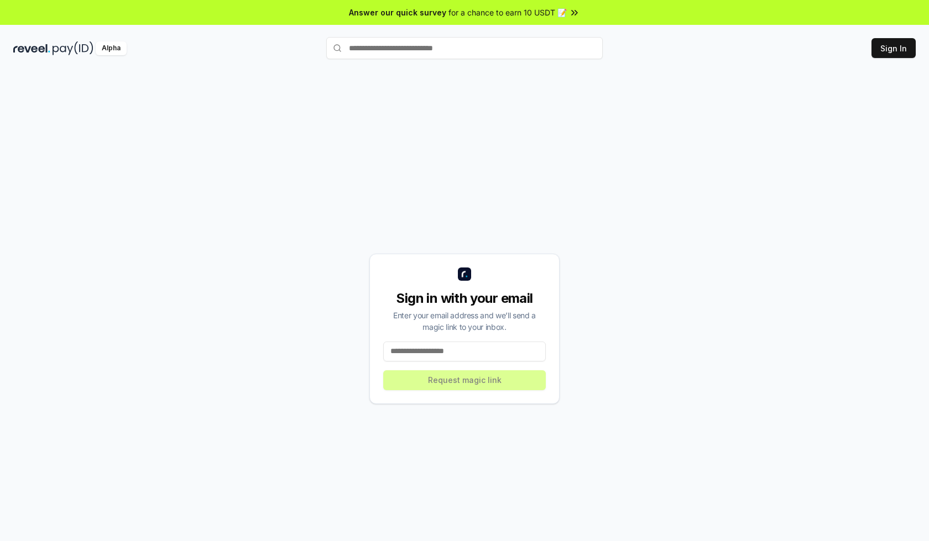 This screenshot has width=929, height=541. I want to click on img: reveel_dark, so click(32, 48).